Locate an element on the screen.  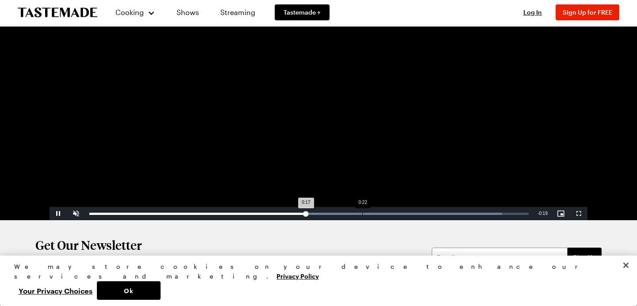
a: More information about your privacy, opens in a new tab is located at coordinates (298, 276).